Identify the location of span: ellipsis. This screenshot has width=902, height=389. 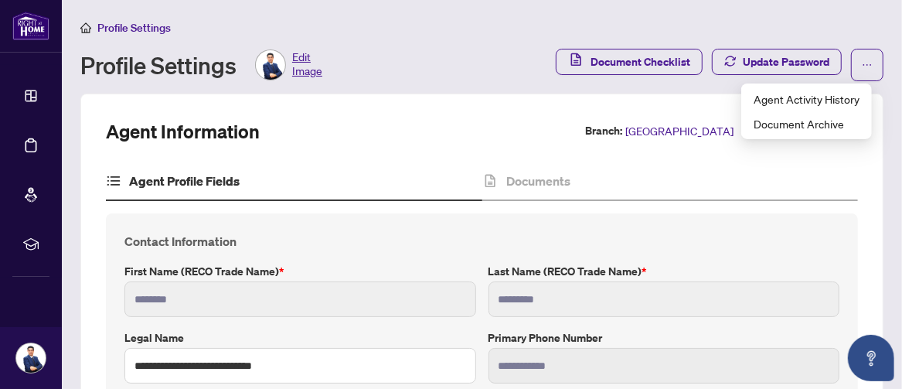
(868, 65).